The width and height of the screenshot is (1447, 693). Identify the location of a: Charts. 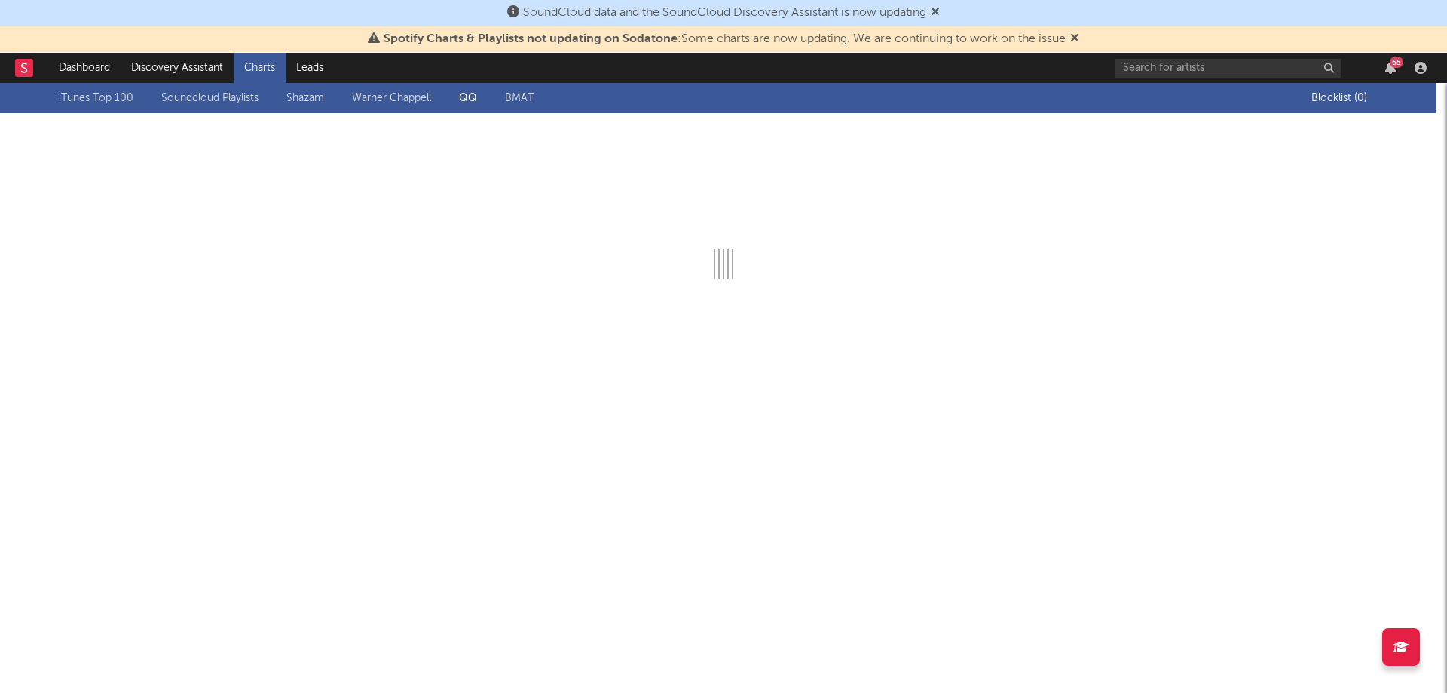
(259, 68).